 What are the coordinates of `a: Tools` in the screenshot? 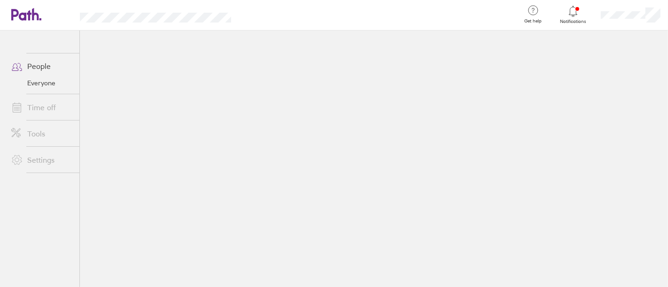 It's located at (41, 134).